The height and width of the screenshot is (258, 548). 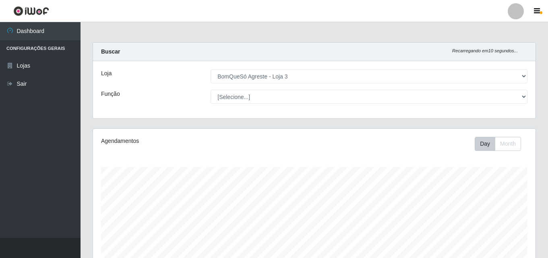 I want to click on label: Loja, so click(x=106, y=73).